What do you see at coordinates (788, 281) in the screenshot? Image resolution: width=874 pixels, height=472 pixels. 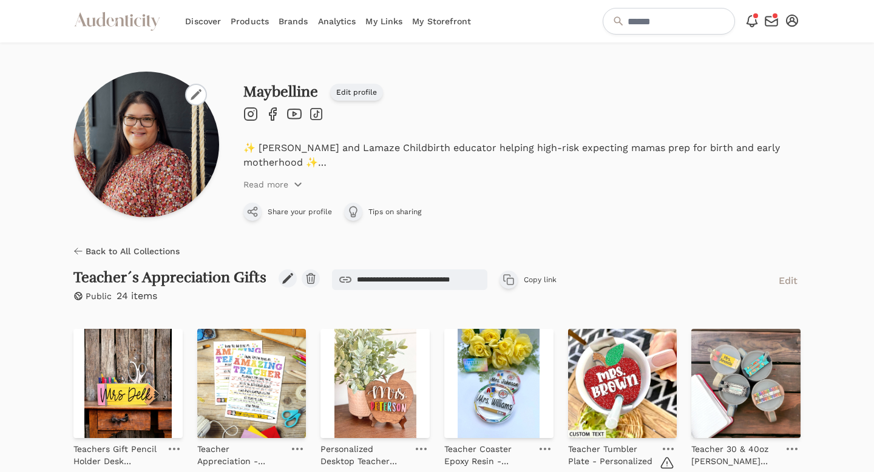 I see `span: Edit` at bounding box center [788, 281].